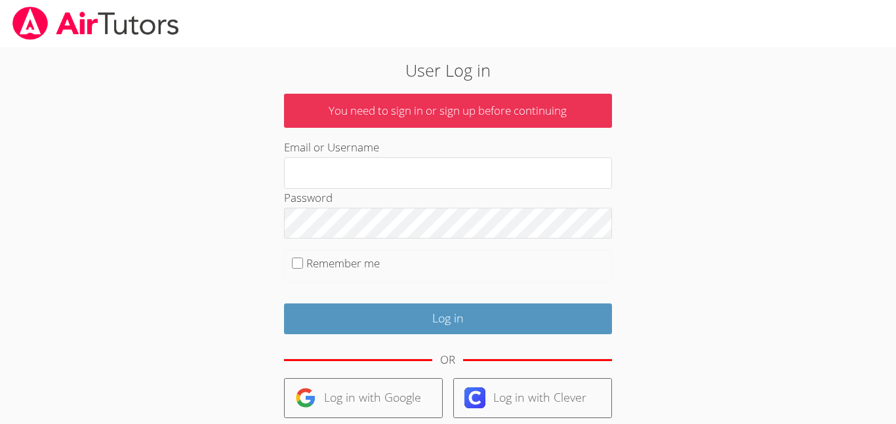 The image size is (896, 424). I want to click on label: Email or Username, so click(331, 147).